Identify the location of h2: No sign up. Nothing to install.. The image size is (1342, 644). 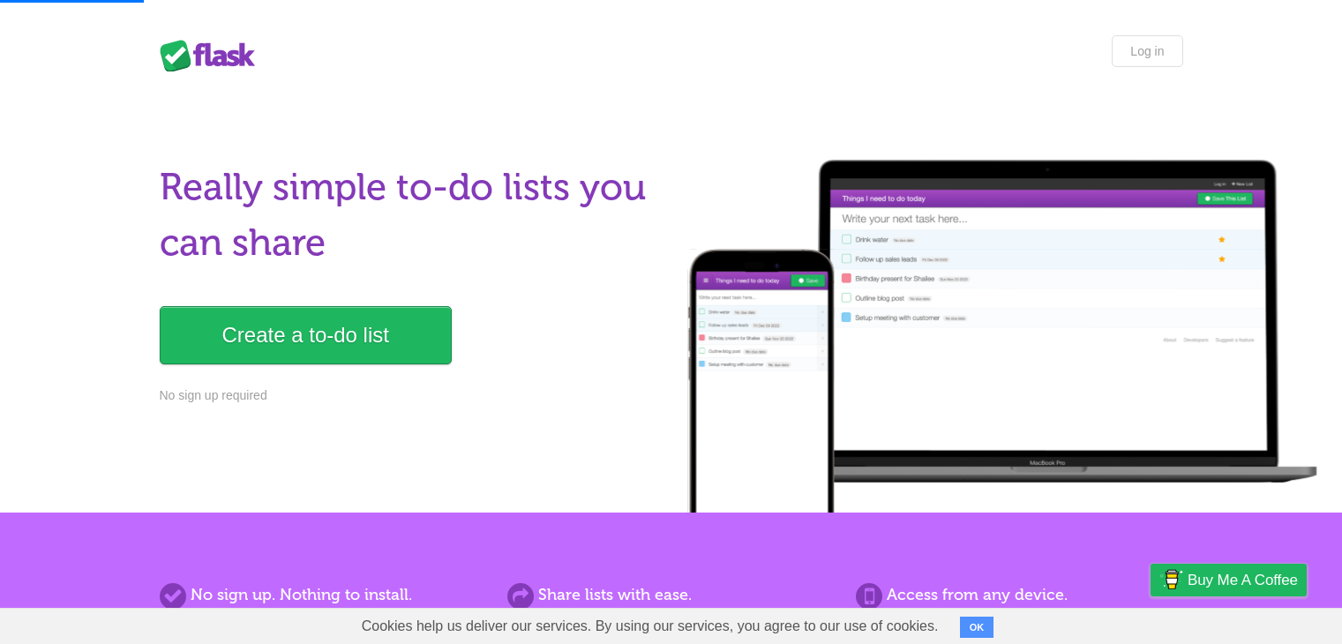
(323, 595).